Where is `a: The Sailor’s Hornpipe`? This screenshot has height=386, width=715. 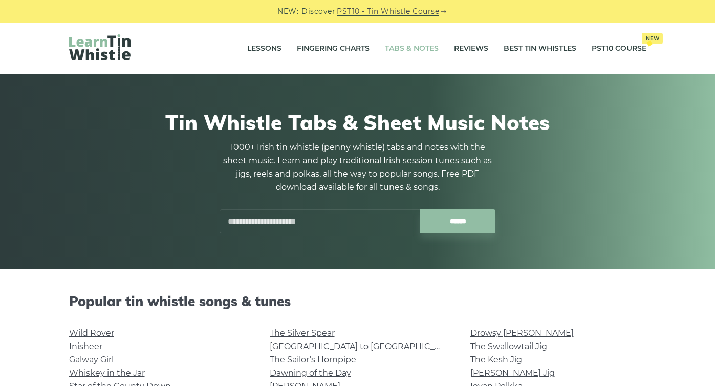 a: The Sailor’s Hornpipe is located at coordinates (313, 359).